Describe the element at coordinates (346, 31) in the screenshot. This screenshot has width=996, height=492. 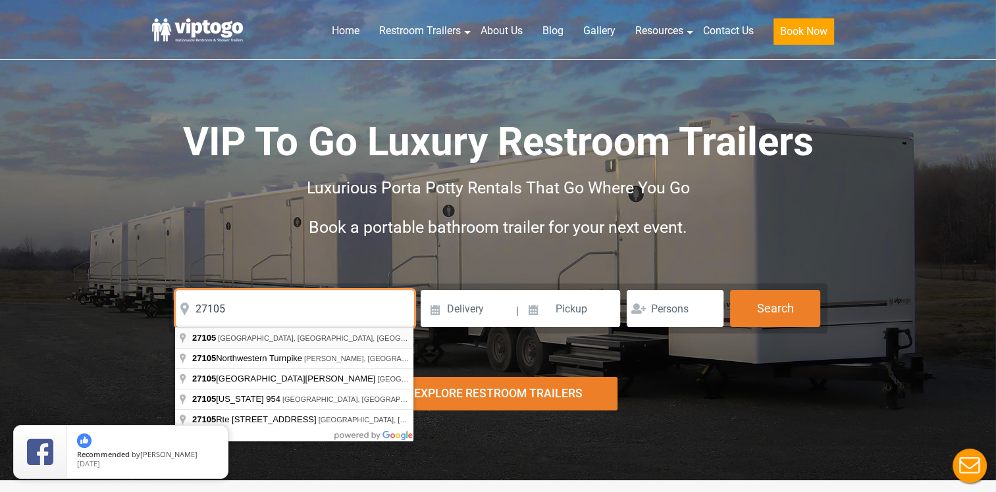
I see `a: Home` at that location.